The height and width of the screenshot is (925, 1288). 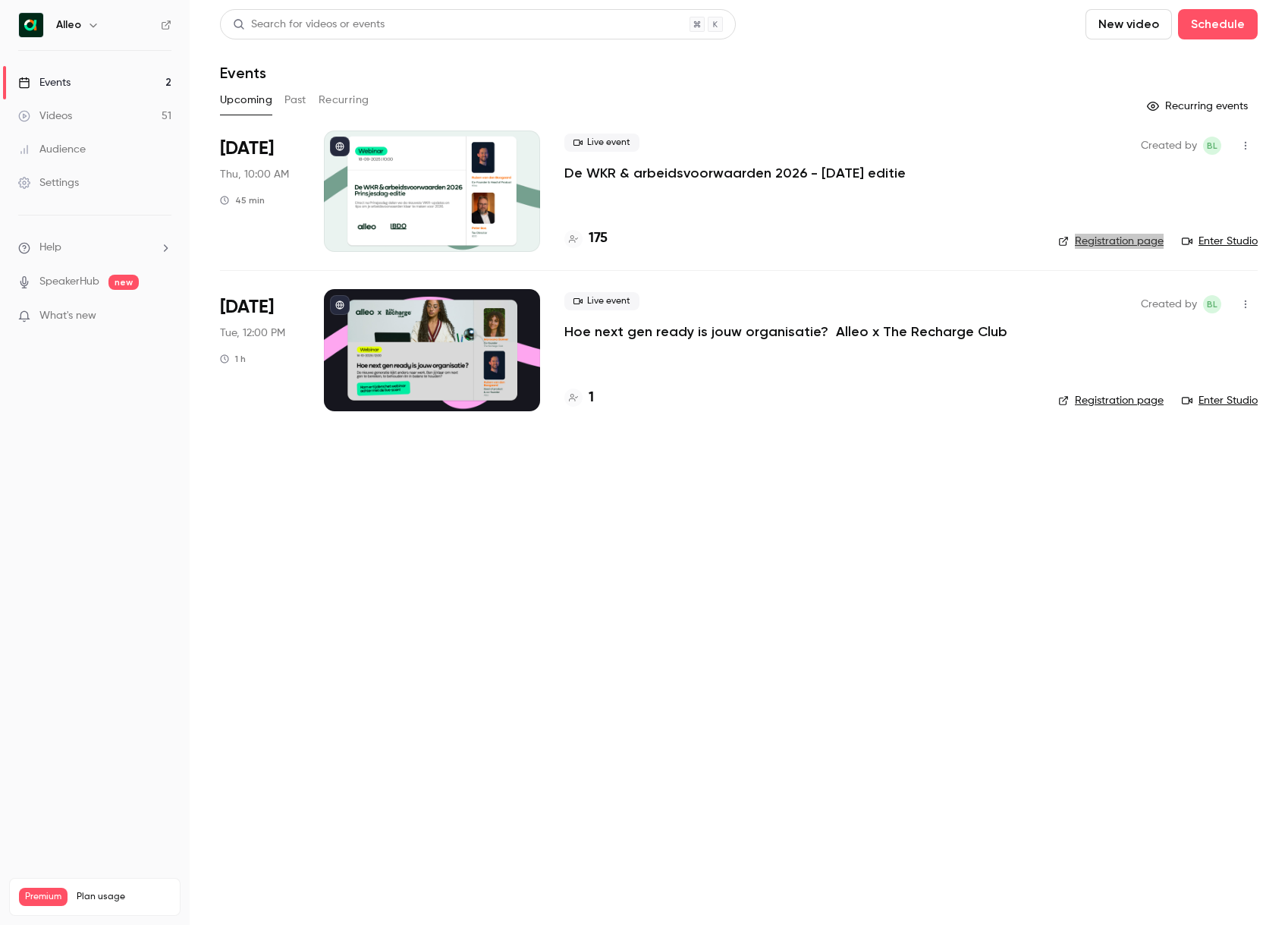 I want to click on button: Past, so click(x=295, y=100).